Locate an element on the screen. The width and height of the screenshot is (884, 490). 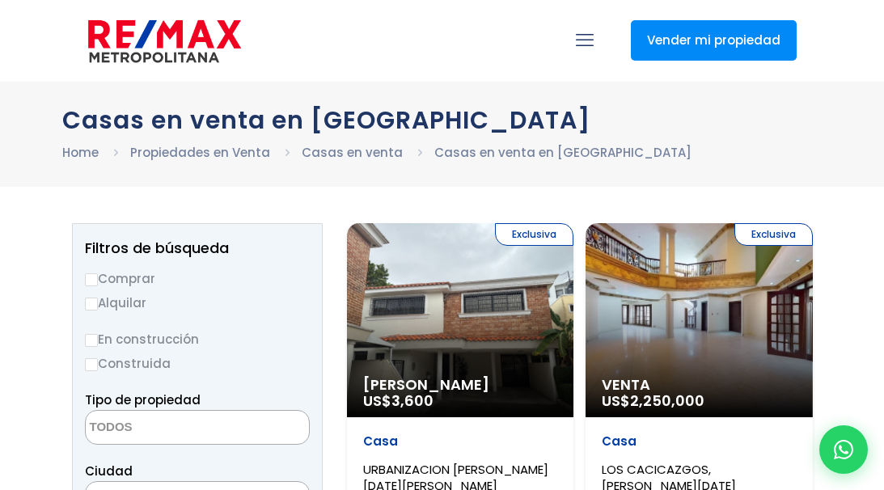
a: Vender mi propiedad is located at coordinates (714, 40).